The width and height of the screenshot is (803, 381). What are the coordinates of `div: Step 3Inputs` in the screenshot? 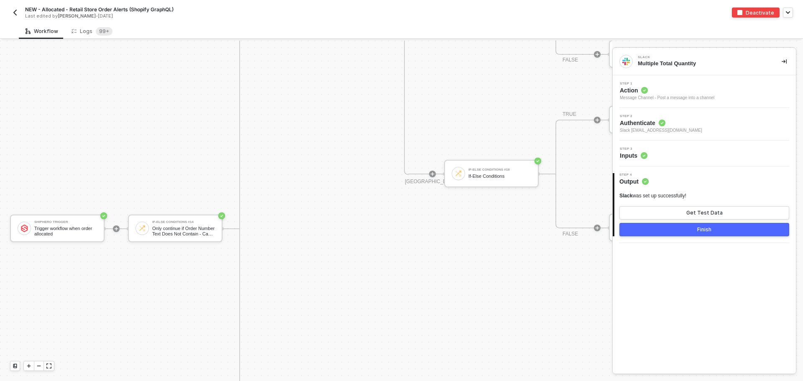 It's located at (704, 153).